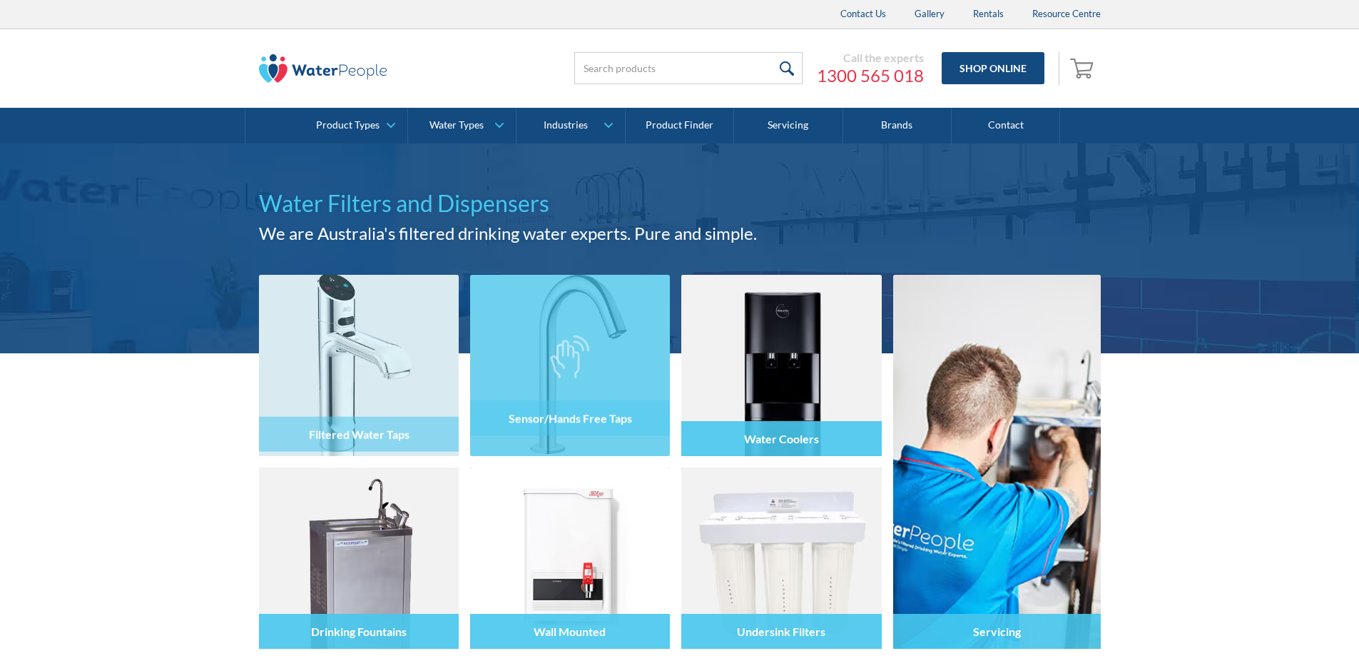  Describe the element at coordinates (570, 558) in the screenshot. I see `img: Wall Mounted` at that location.